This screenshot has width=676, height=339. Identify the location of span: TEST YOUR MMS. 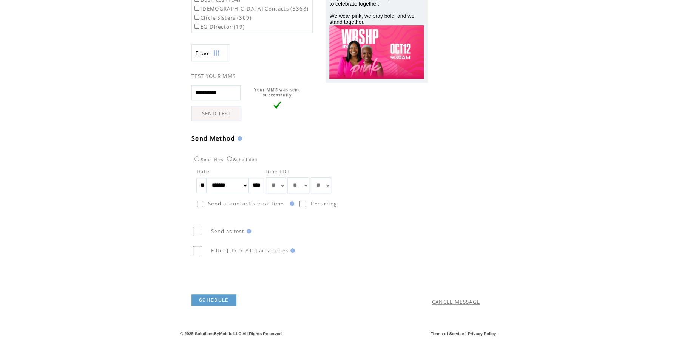
(213, 76).